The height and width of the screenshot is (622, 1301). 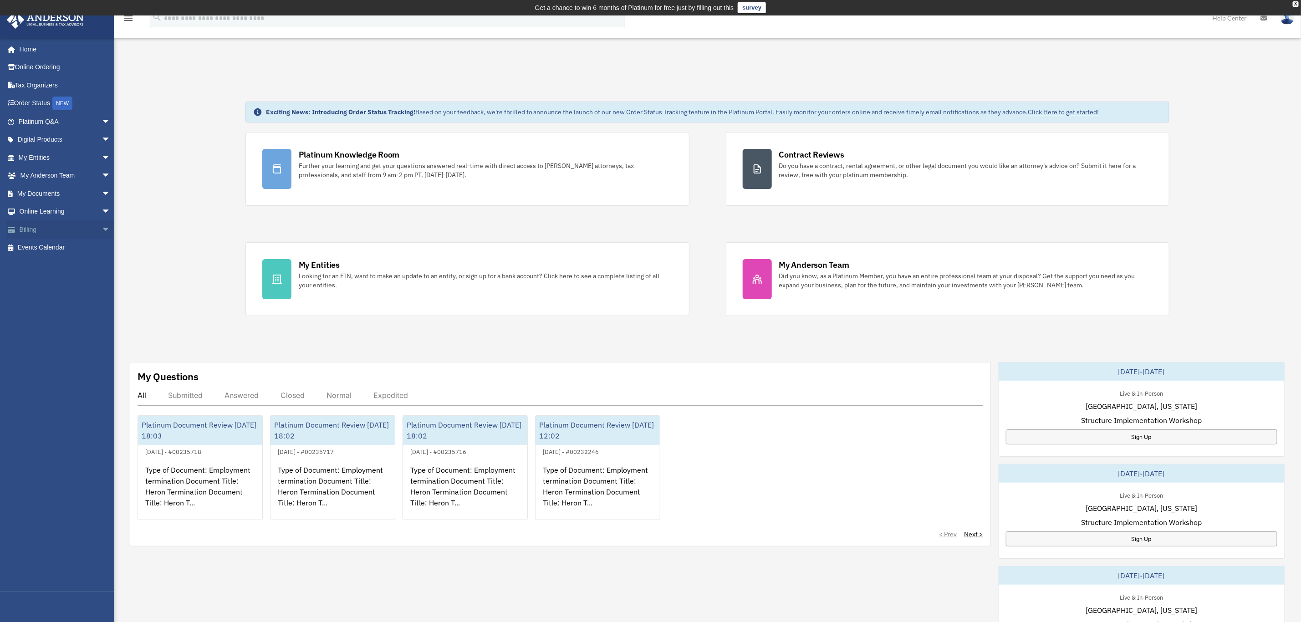 I want to click on a: Click Here to get started!, so click(x=1064, y=112).